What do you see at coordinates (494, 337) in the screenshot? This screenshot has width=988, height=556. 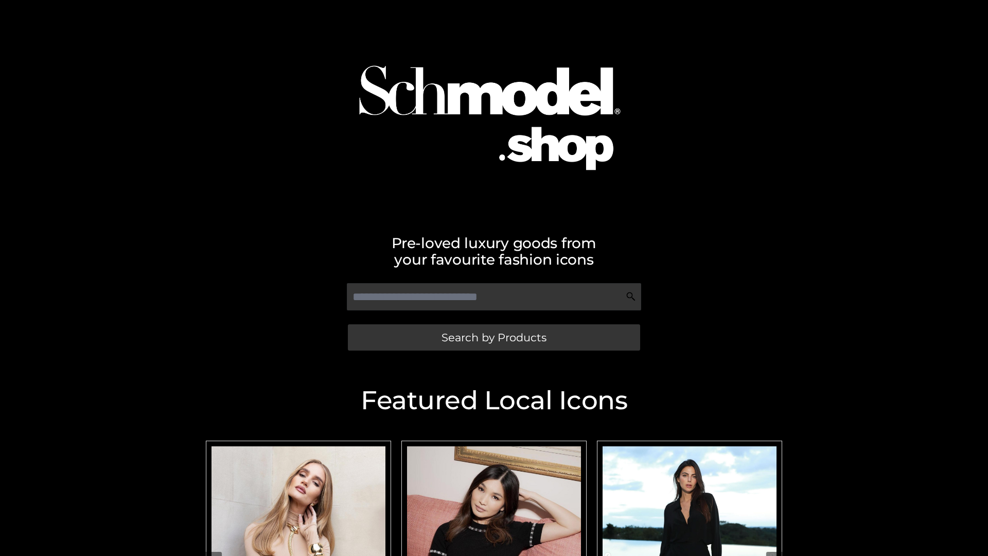 I see `a: Search by Products` at bounding box center [494, 337].